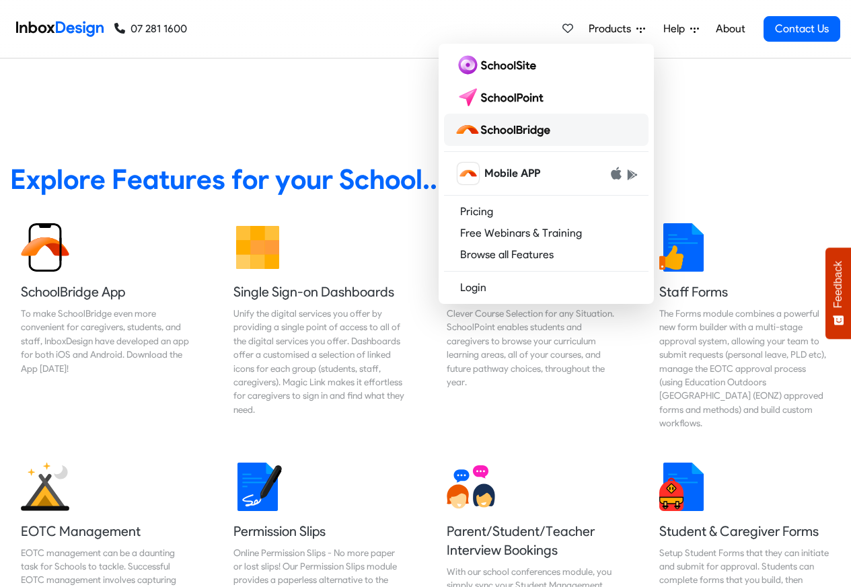 The height and width of the screenshot is (587, 851). Describe the element at coordinates (106, 341) in the screenshot. I see `div: To make SchoolBridge even more convenient for caregivers, students, and staff, InboxDesign have d...` at that location.